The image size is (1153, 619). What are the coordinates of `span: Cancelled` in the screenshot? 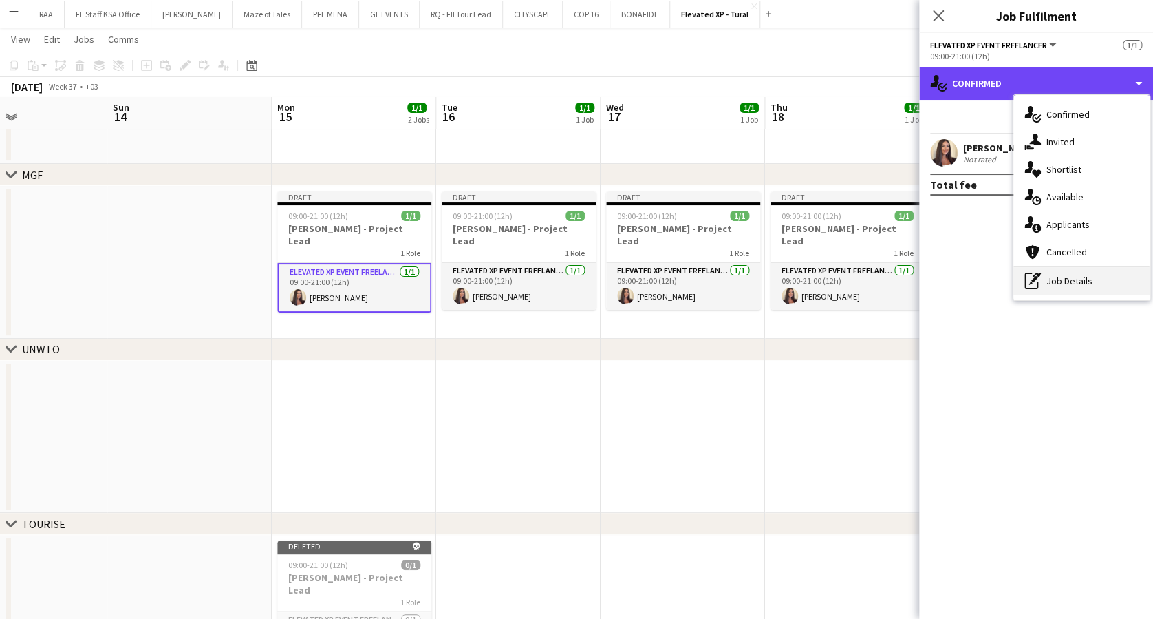 It's located at (1066, 252).